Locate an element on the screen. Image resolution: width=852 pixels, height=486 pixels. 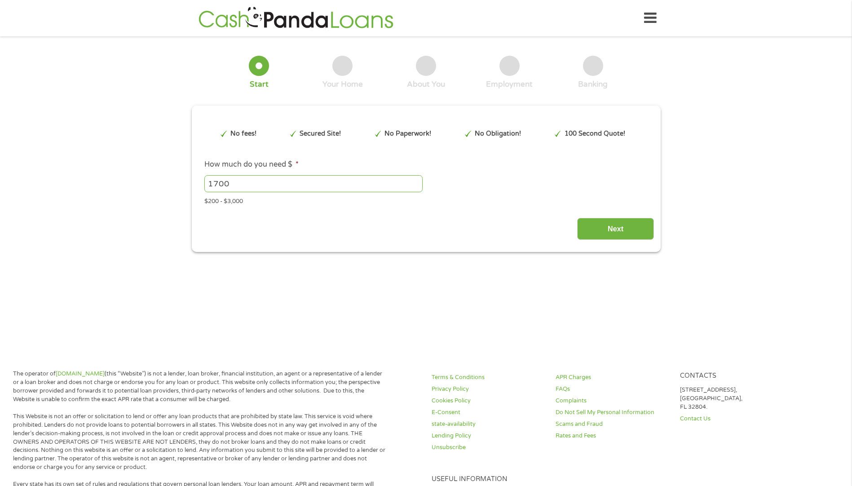
div: Banking is located at coordinates (593, 84).